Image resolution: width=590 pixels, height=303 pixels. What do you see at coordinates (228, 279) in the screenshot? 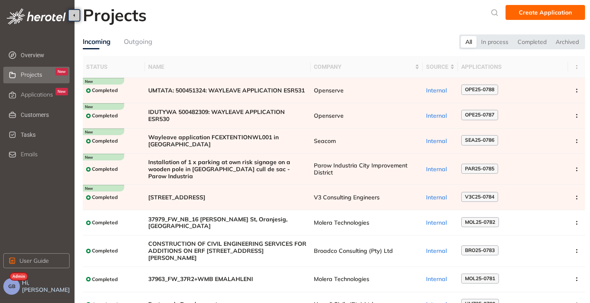
I see `span: 37963_FW_37R2+WMB EMALAHLENI` at bounding box center [228, 279].